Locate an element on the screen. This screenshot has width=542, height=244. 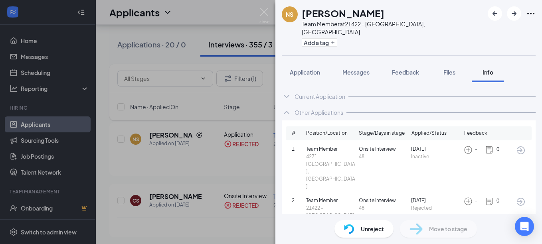
svg: ChevronDown is located at coordinates (286, 97).